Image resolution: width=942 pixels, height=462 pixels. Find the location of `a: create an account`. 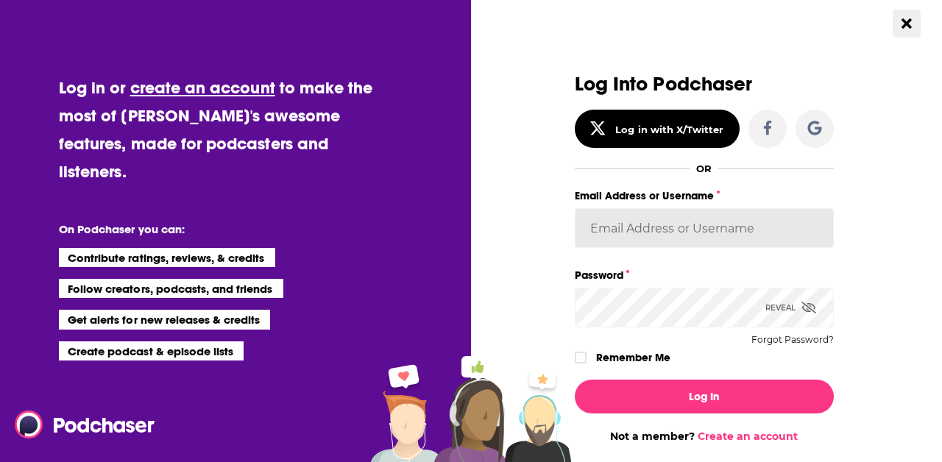

a: create an account is located at coordinates (202, 88).